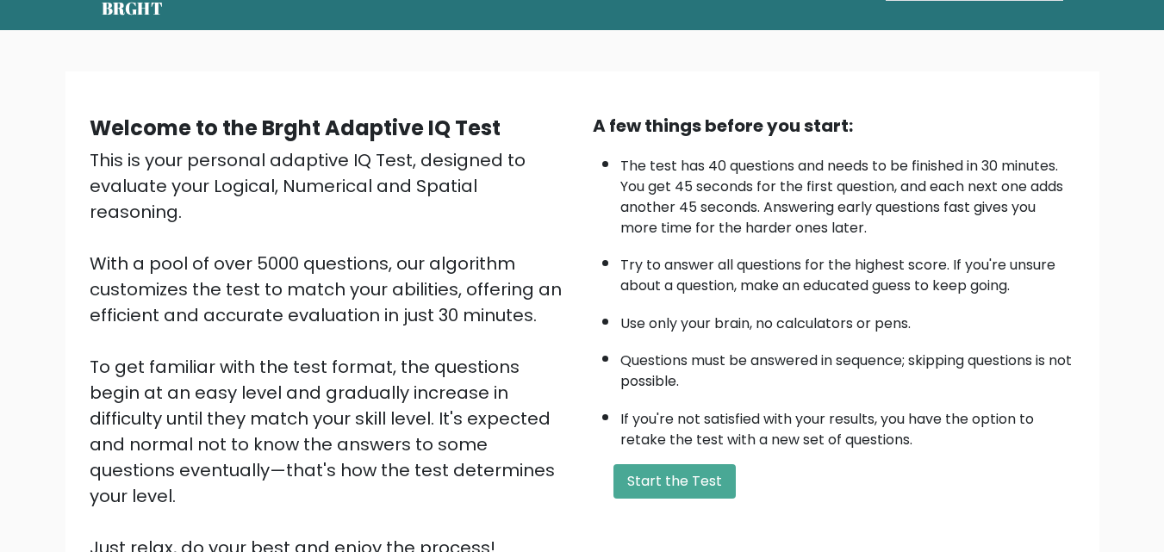 Image resolution: width=1164 pixels, height=552 pixels. What do you see at coordinates (848, 320) in the screenshot?
I see `li: Use only your brain, no calculators or pens.` at bounding box center [848, 320].